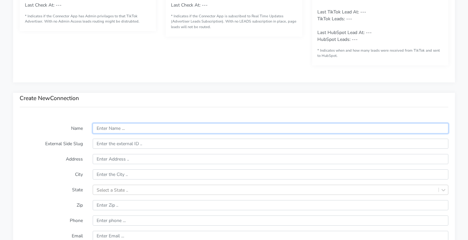 This screenshot has width=468, height=240. What do you see at coordinates (51, 205) in the screenshot?
I see `label: Zip` at bounding box center [51, 205].